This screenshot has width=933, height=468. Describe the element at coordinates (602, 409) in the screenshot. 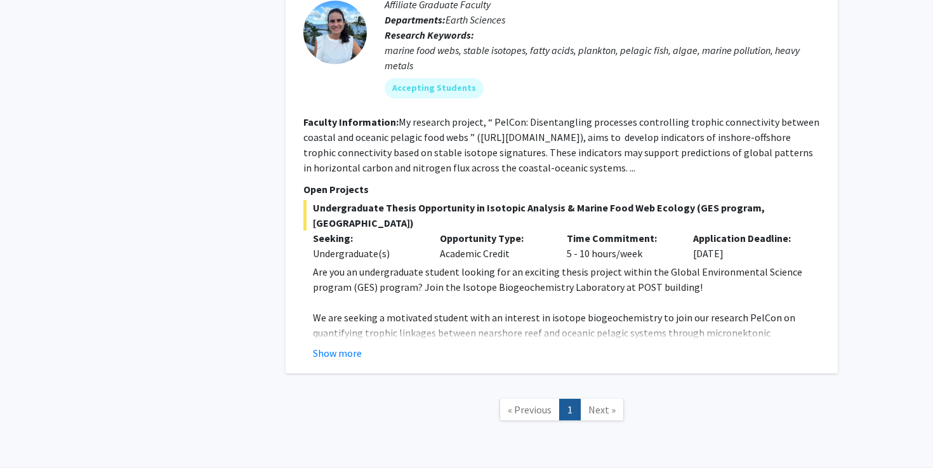

I see `a: Next Page` at that location.